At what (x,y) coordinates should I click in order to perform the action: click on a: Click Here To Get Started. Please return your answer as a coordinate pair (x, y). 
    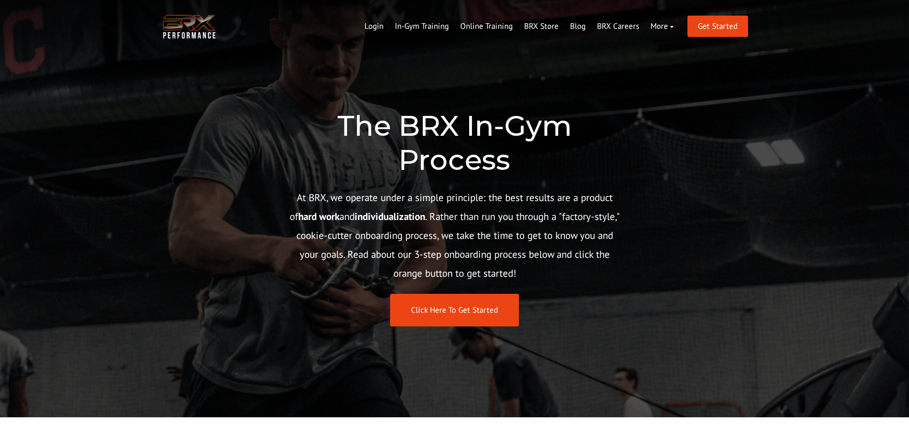
    Looking at the image, I should click on (454, 310).